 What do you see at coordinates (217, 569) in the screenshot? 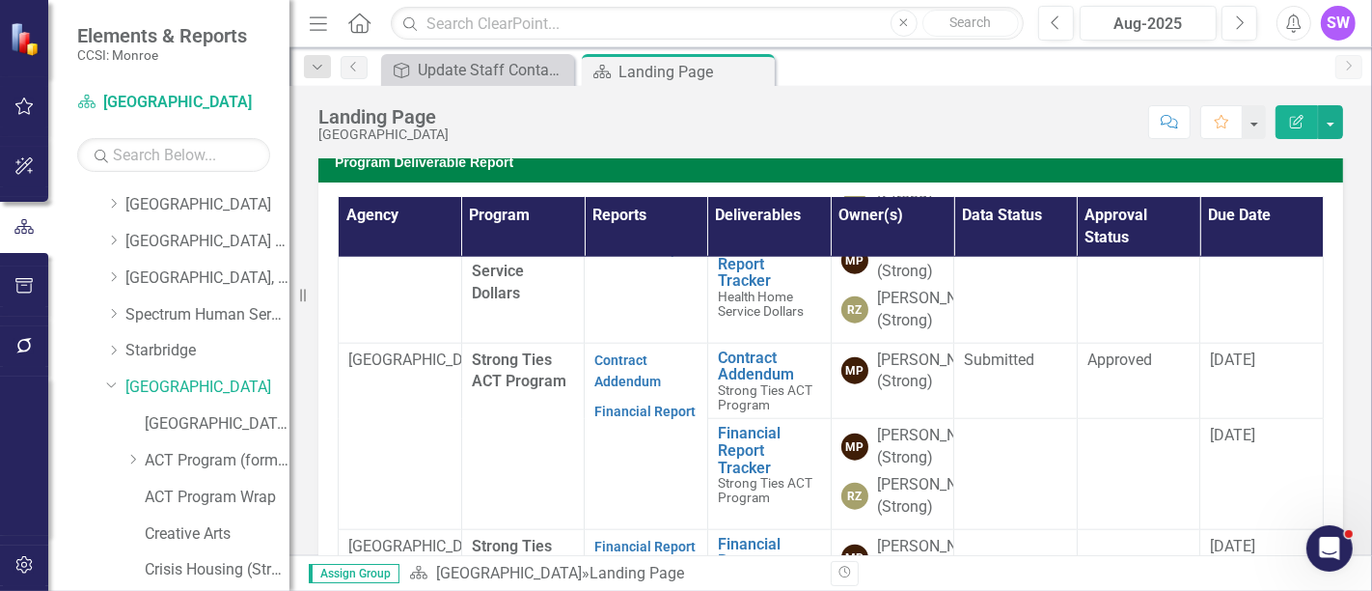
I see `a: Crisis Housing (Strong Ties Comm Support Beds)` at bounding box center [217, 569].